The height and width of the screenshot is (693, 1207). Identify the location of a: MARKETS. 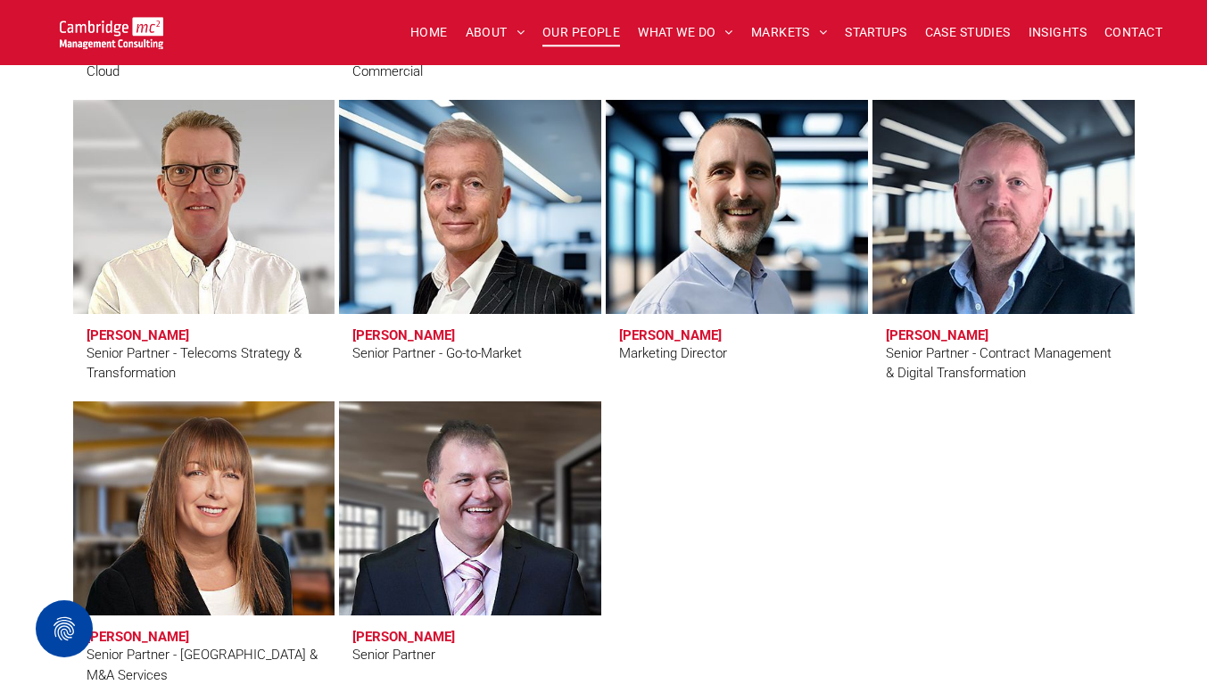
(789, 32).